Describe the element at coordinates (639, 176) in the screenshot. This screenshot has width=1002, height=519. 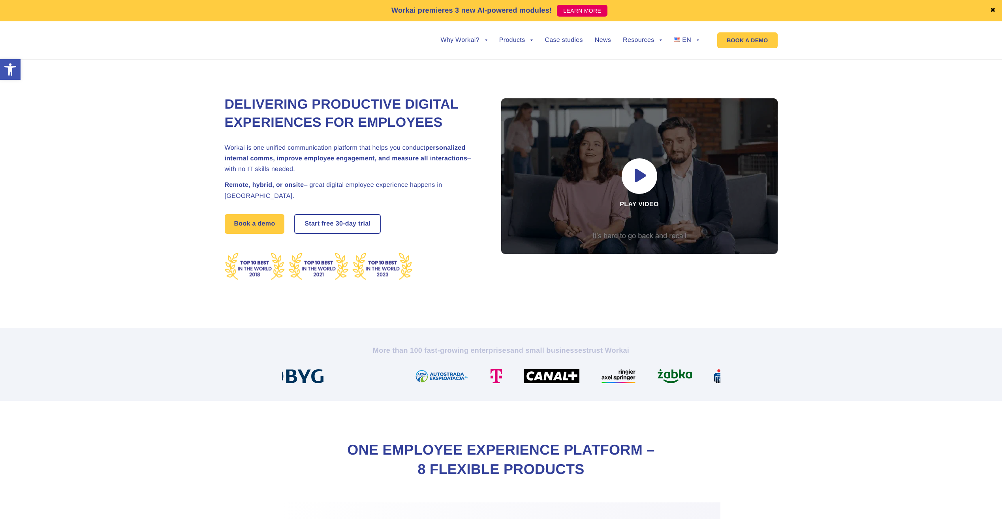
I see `div: Play video` at that location.